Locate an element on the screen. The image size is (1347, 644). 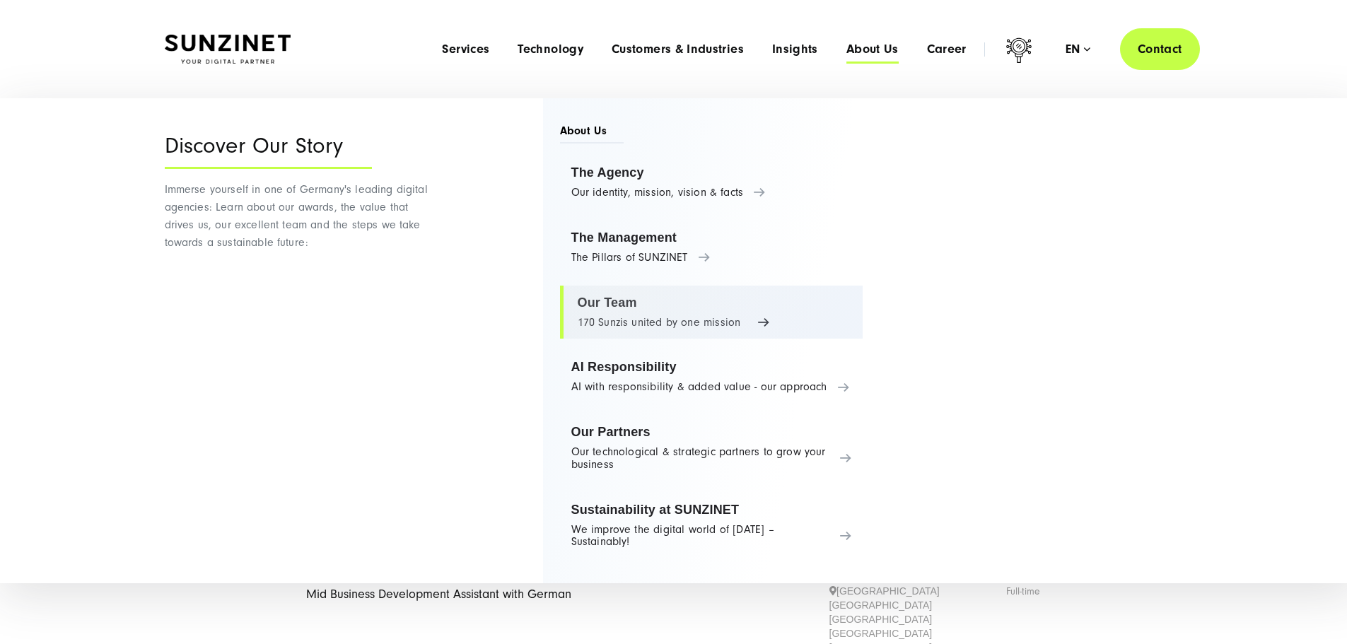
a: Technology is located at coordinates (550, 50).